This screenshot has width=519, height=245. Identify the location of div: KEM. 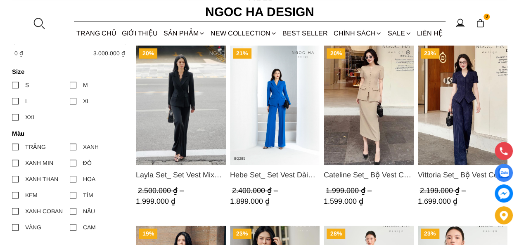
(31, 195).